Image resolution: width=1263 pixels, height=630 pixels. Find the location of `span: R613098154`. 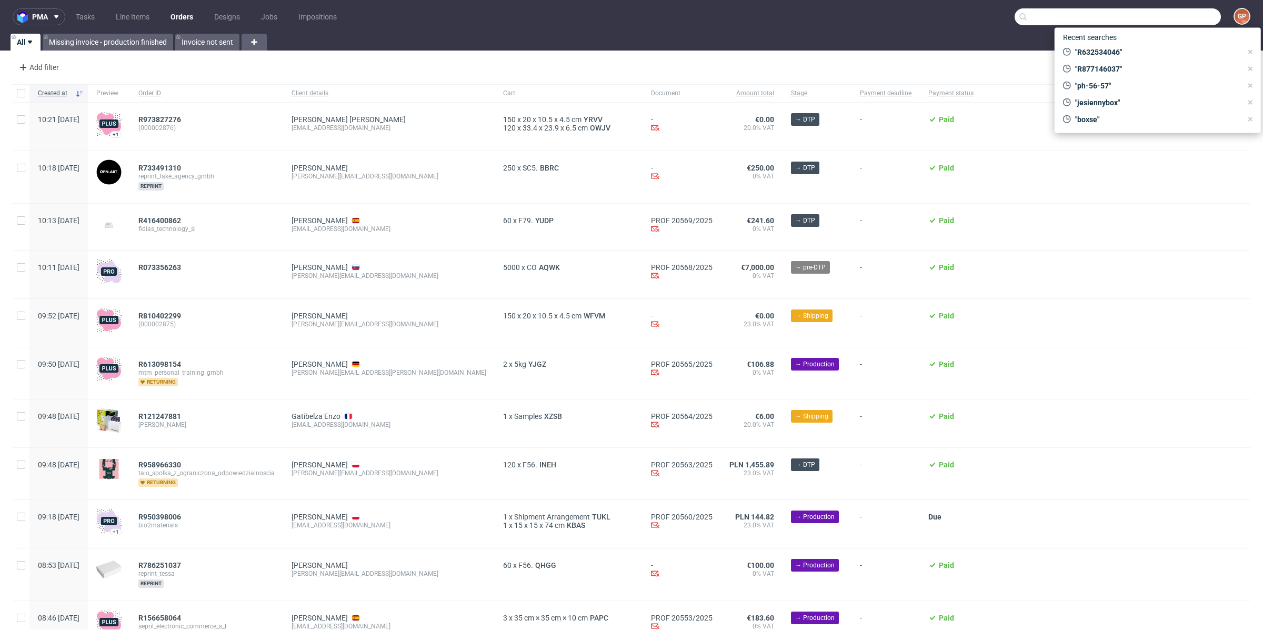

span: R613098154 is located at coordinates (159, 364).